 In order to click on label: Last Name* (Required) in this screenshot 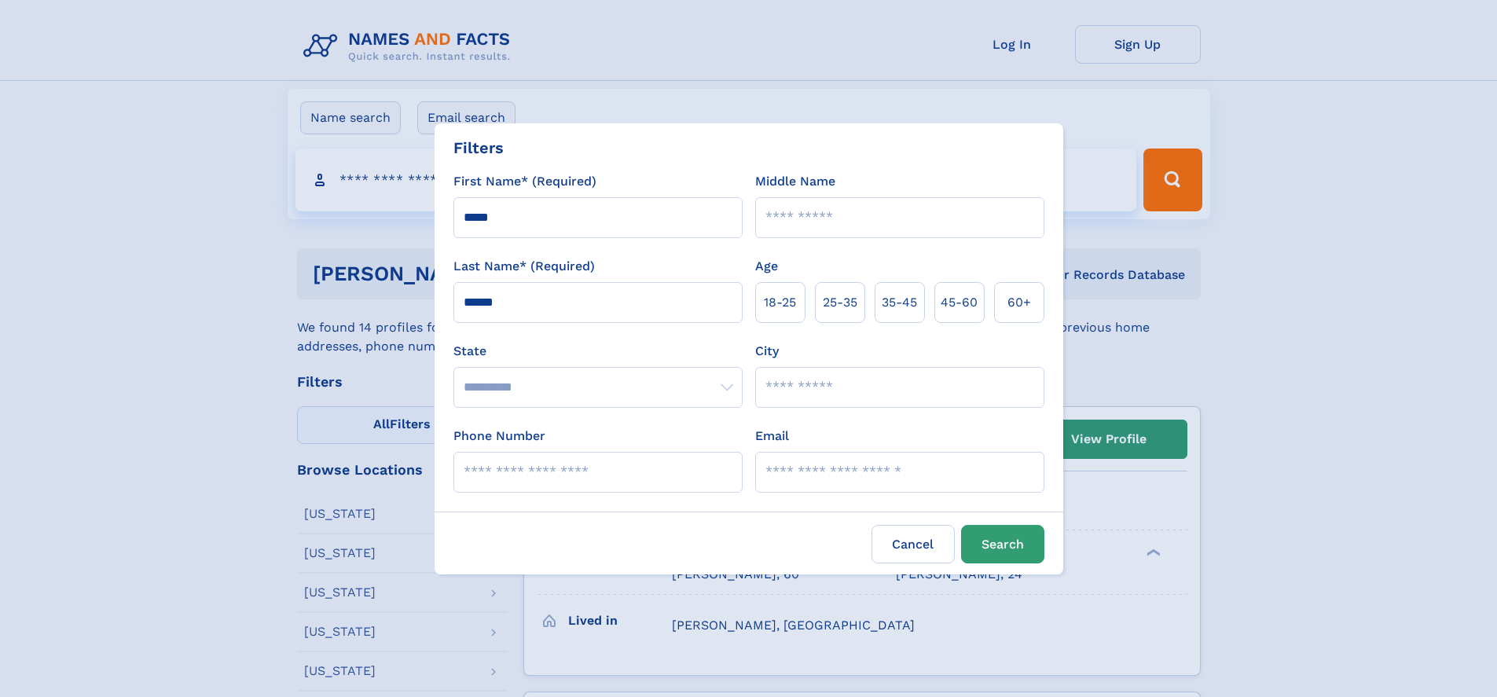, I will do `click(524, 266)`.